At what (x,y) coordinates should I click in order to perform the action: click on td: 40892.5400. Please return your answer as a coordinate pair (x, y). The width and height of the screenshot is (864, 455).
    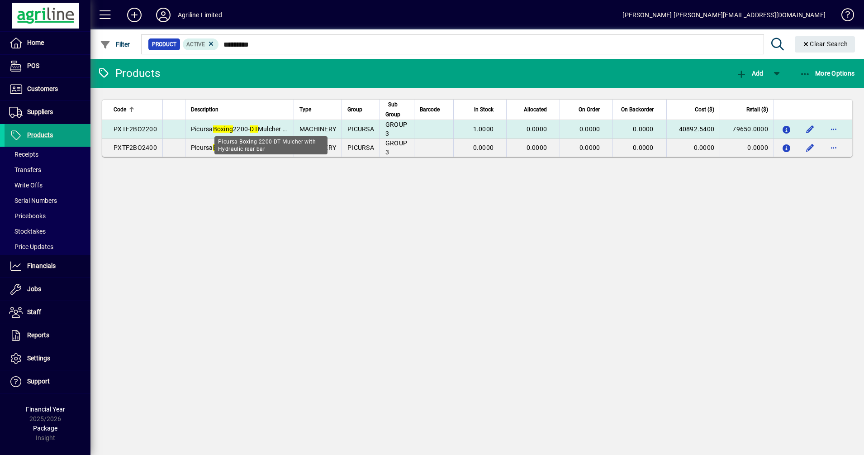
    Looking at the image, I should click on (693, 129).